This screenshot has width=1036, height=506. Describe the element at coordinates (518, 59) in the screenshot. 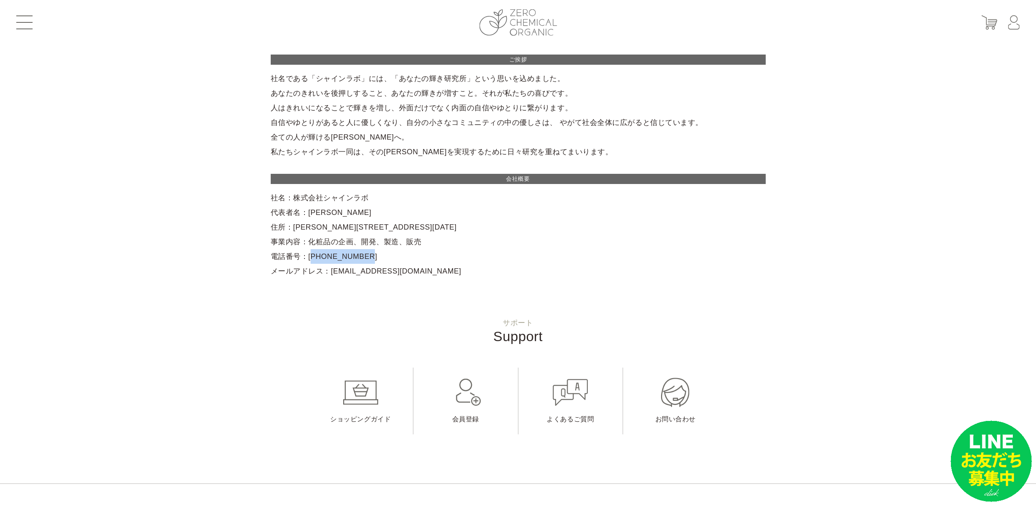

I see `h2: ご挨拶` at that location.